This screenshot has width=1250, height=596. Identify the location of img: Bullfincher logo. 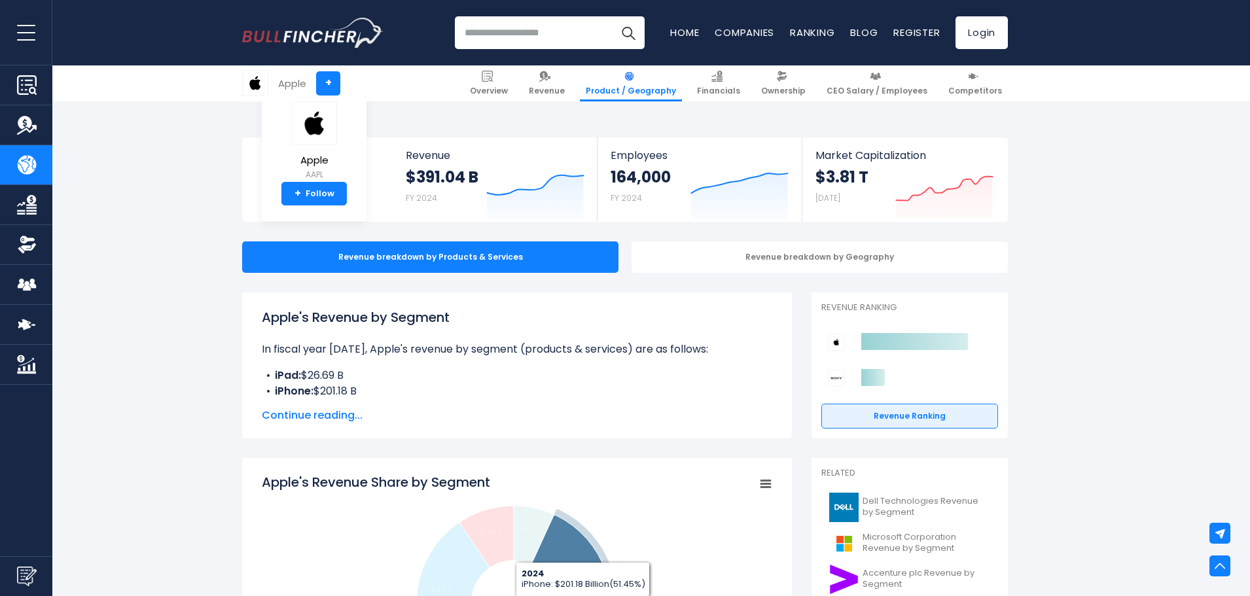
(313, 33).